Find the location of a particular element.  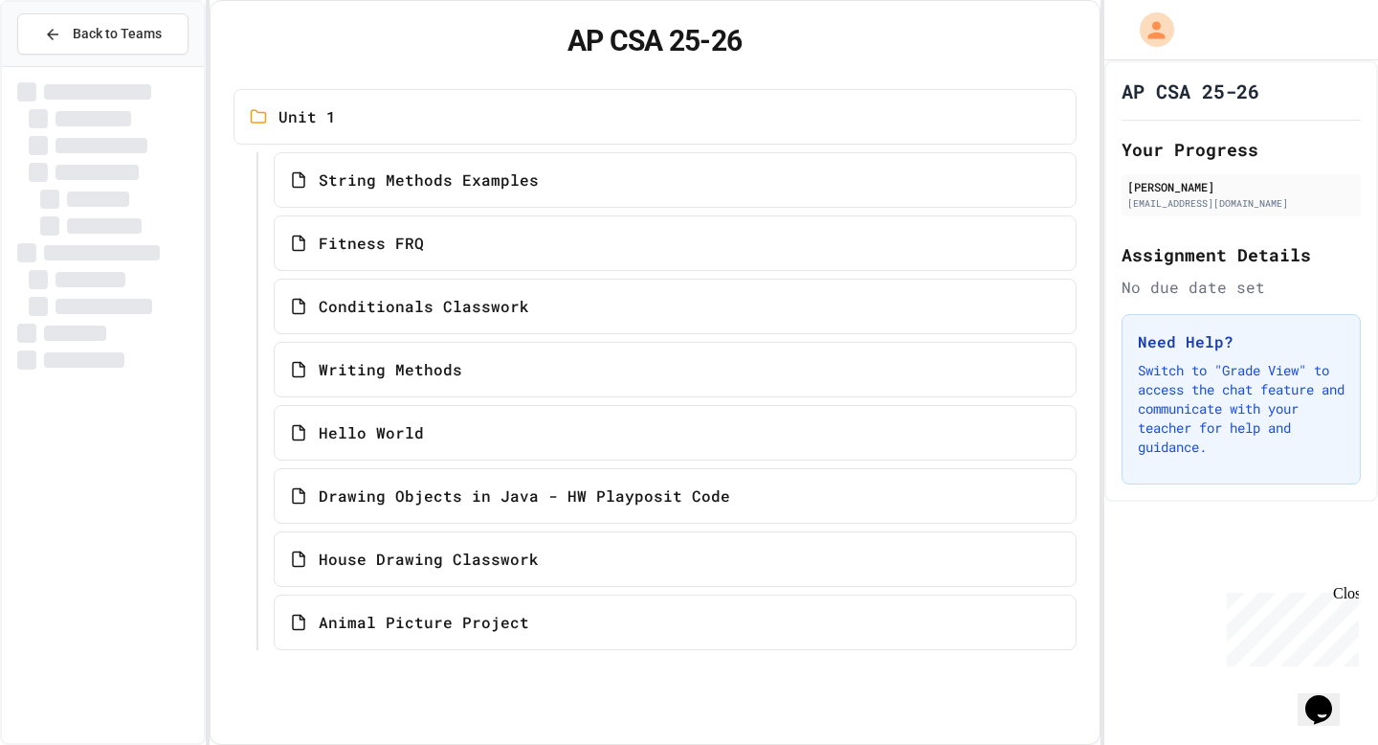

a: Animal Picture Project is located at coordinates (675, 622).